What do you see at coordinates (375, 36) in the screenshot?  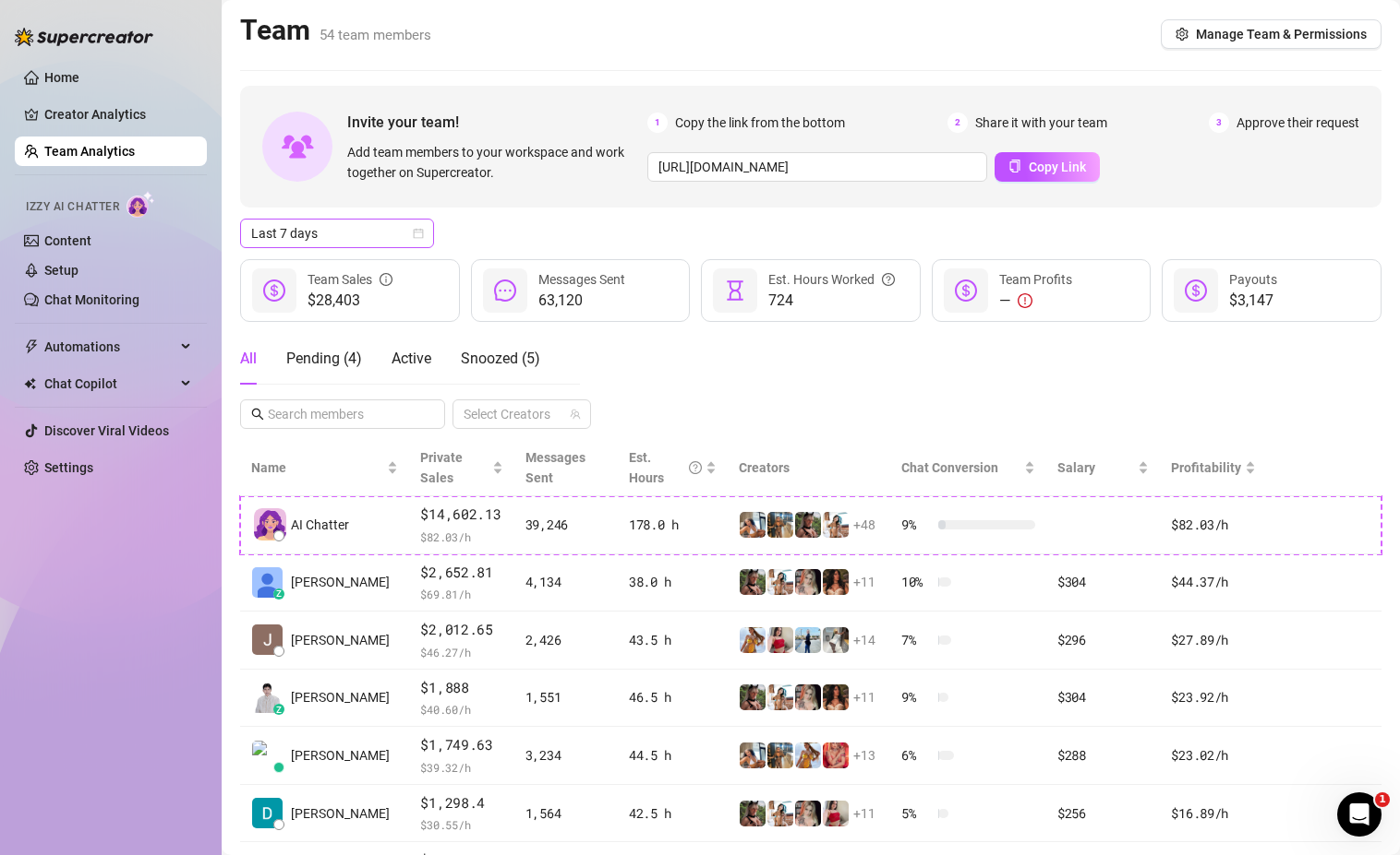 I see `span: 54 team members` at bounding box center [375, 36].